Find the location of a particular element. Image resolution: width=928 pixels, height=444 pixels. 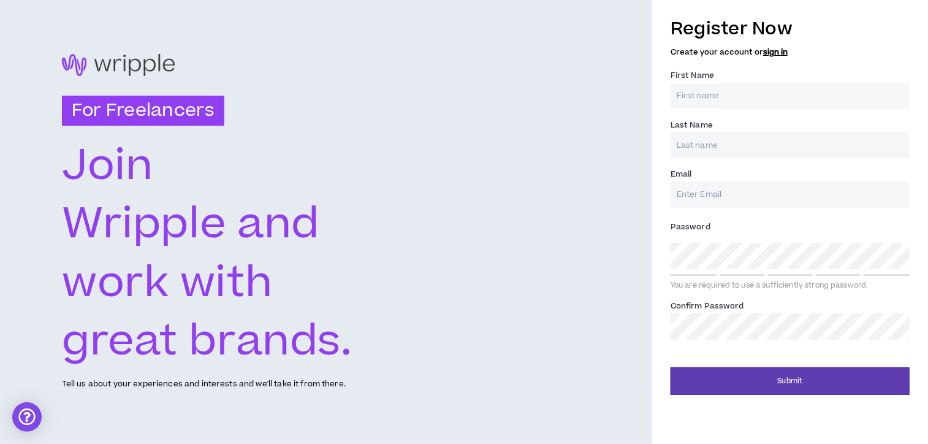

input: Enter Email is located at coordinates (790, 194).